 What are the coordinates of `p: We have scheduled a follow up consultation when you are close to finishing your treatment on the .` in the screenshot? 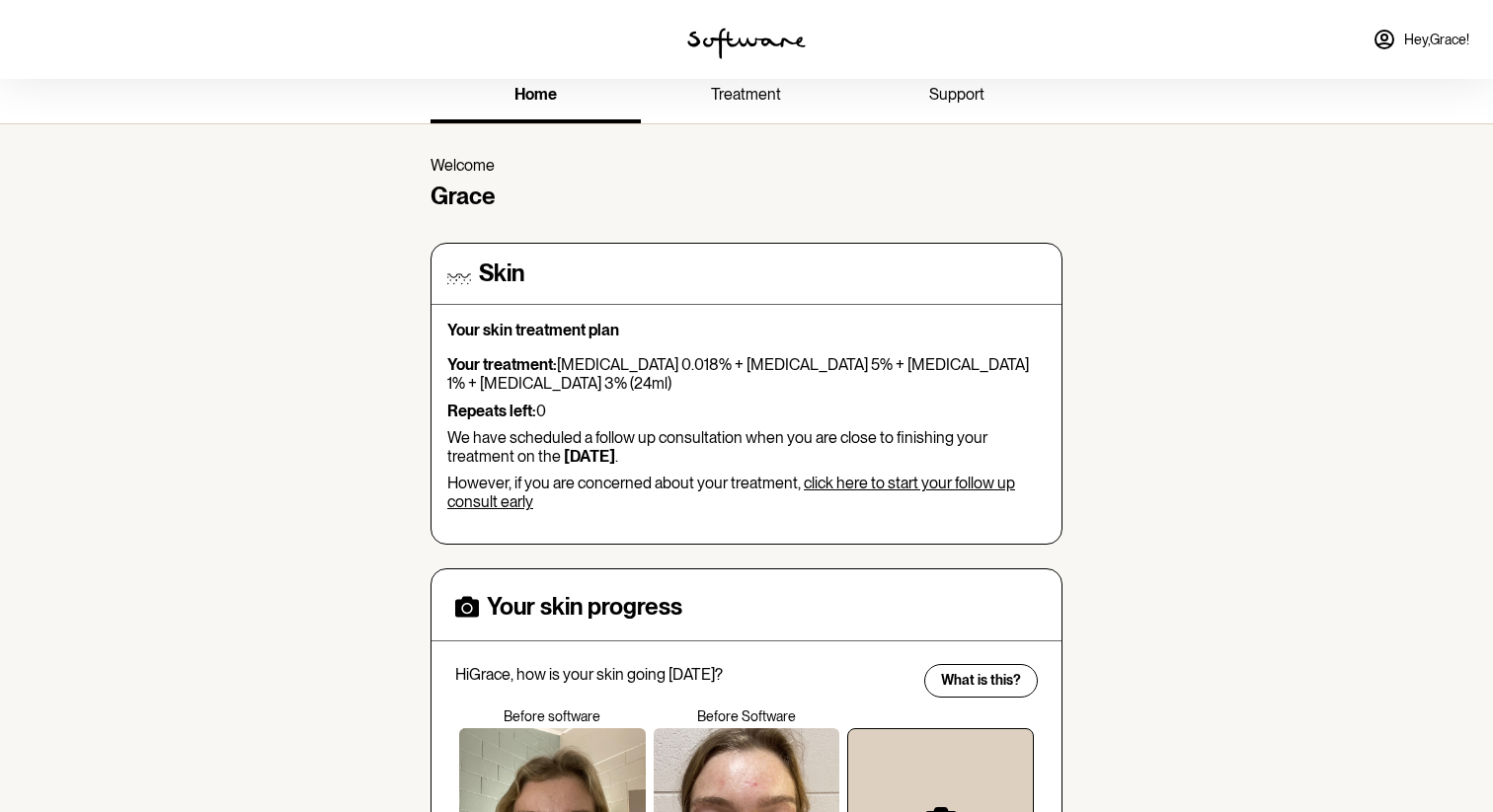 It's located at (746, 447).